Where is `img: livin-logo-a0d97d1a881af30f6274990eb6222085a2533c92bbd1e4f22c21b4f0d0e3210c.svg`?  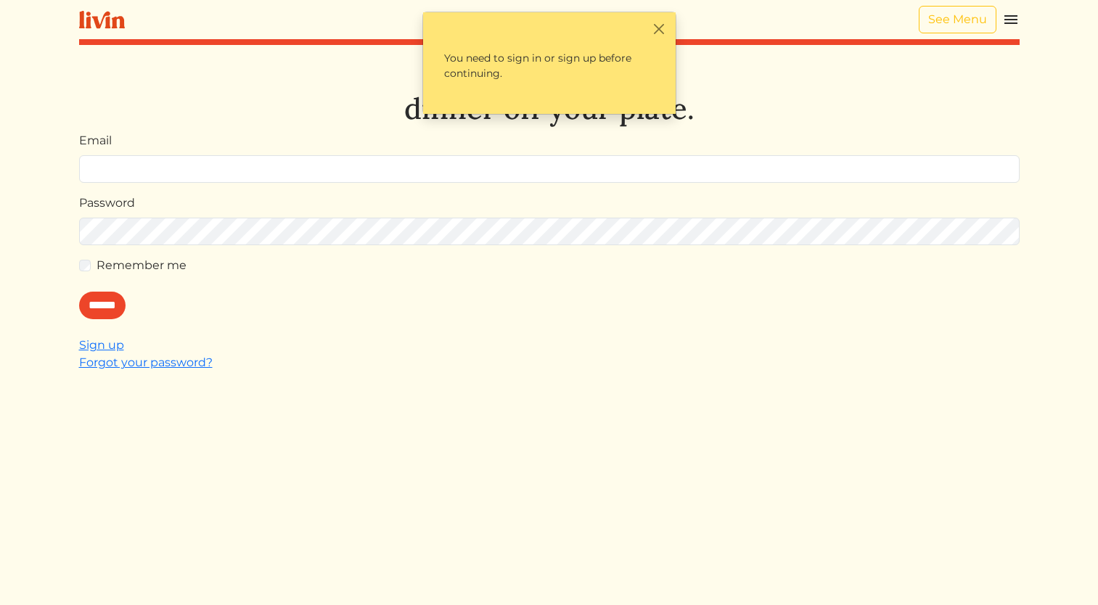 img: livin-logo-a0d97d1a881af30f6274990eb6222085a2533c92bbd1e4f22c21b4f0d0e3210c.svg is located at coordinates (102, 20).